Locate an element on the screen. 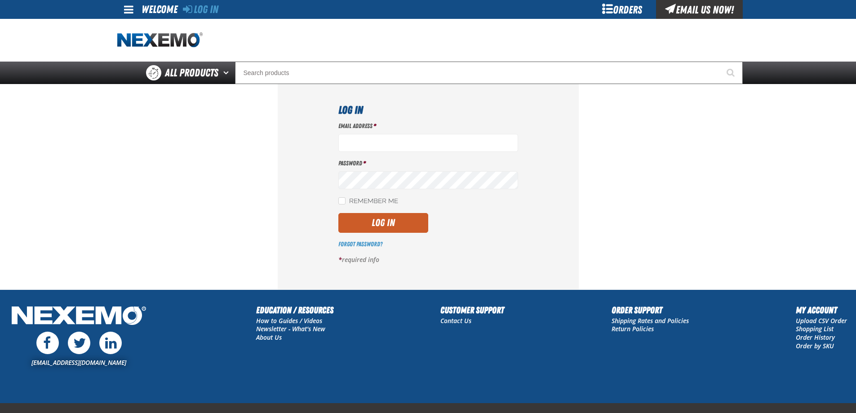 Image resolution: width=856 pixels, height=413 pixels. h2: My Account is located at coordinates (821, 310).